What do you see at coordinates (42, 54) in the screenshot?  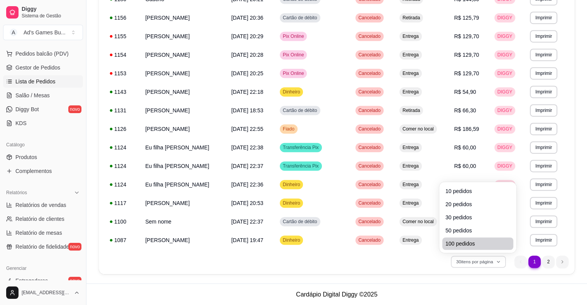 I see `span: Pedidos balcão (PDV)` at bounding box center [42, 54].